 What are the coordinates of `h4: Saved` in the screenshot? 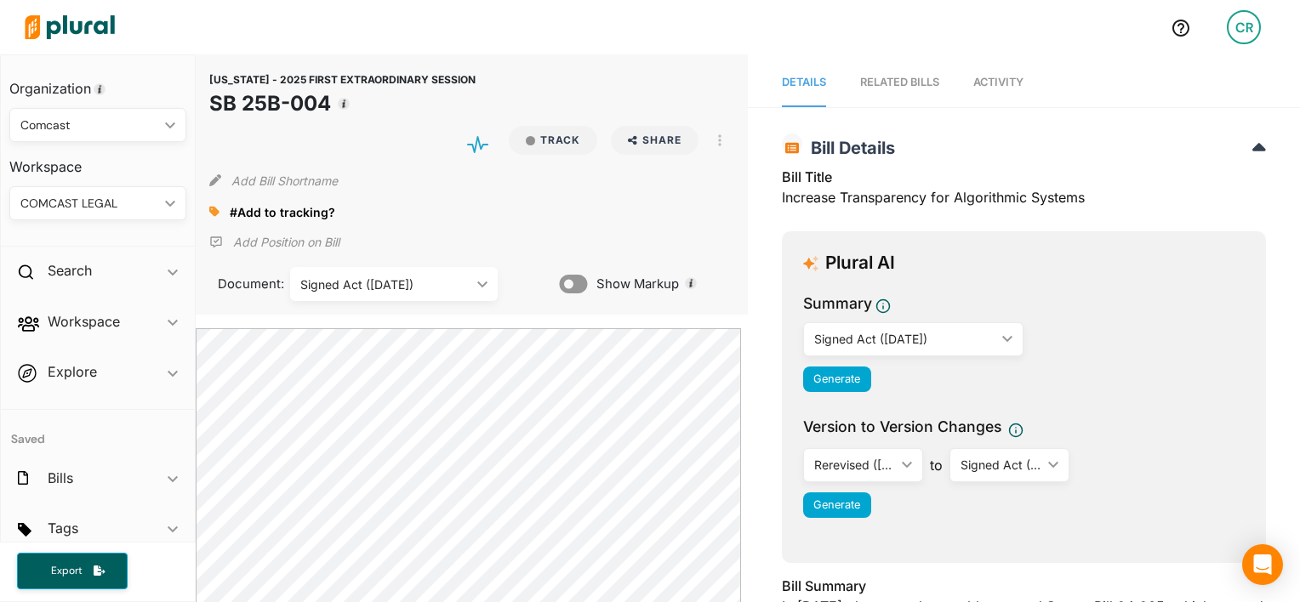 It's located at (98, 430).